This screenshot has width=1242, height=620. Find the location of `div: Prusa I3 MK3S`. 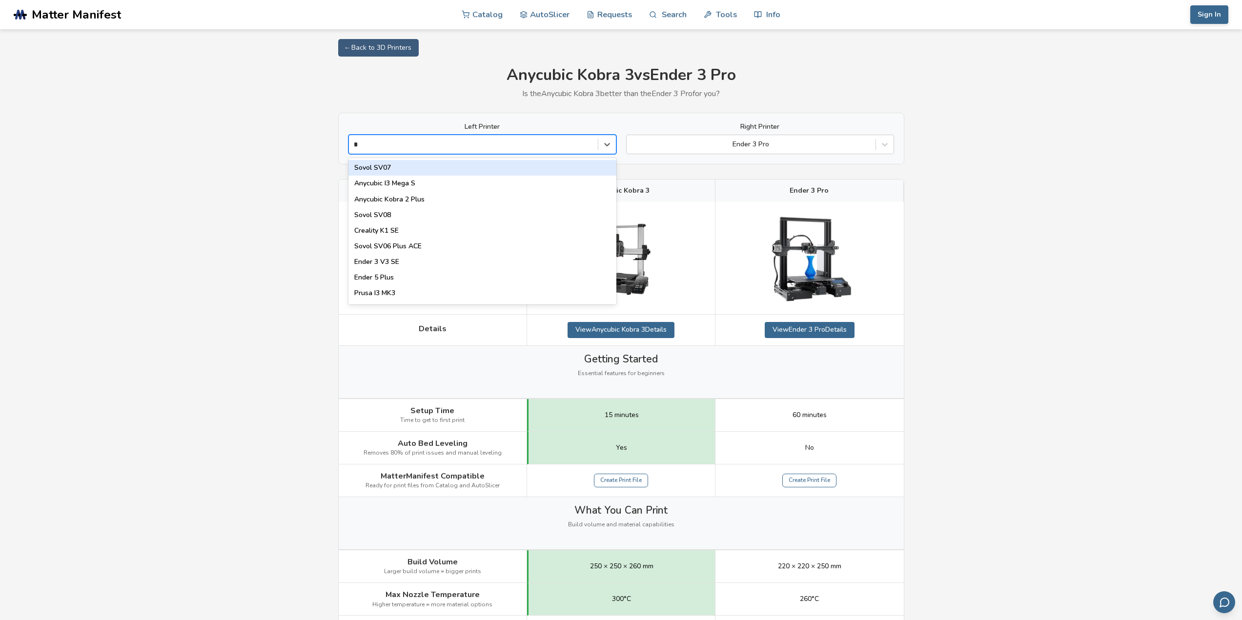

div: Prusa I3 MK3S is located at coordinates (482, 309).